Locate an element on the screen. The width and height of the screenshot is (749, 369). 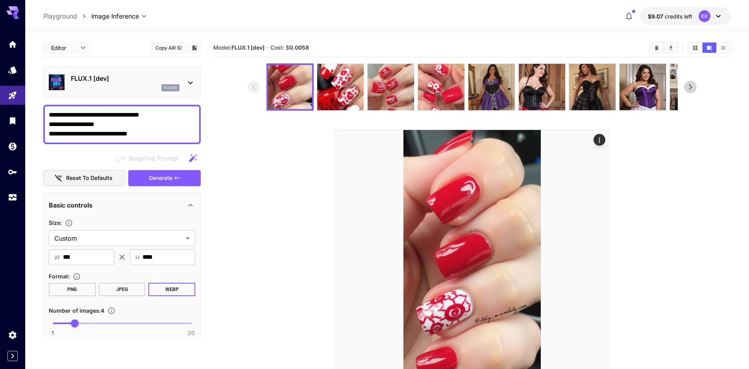
img: wZI8hAAA= is located at coordinates (441, 87).